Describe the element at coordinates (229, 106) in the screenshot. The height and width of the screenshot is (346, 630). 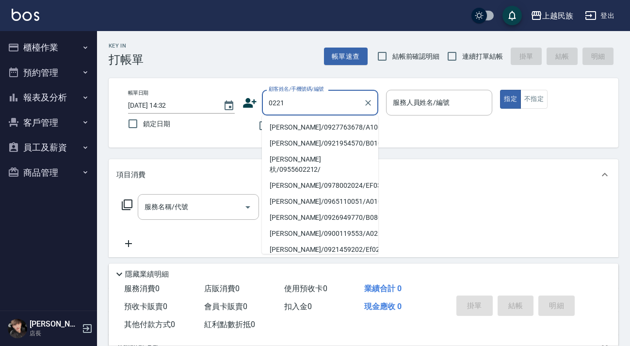
I see `button: Choose date, selected date is 2025-09-07` at that location.